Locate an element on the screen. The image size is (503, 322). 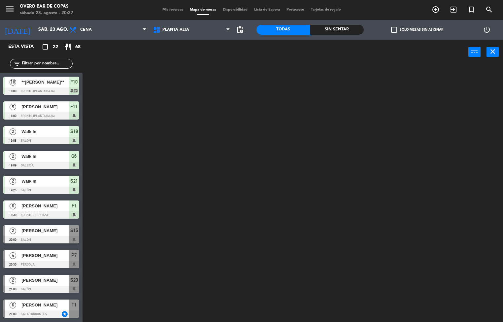
span: S21 is located at coordinates (74, 181).